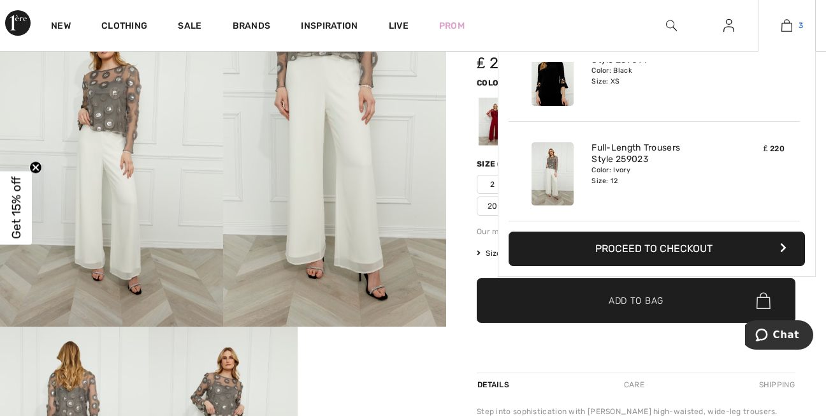 The width and height of the screenshot is (826, 416). What do you see at coordinates (776, 384) in the screenshot?
I see `div: Shipping` at bounding box center [776, 384].